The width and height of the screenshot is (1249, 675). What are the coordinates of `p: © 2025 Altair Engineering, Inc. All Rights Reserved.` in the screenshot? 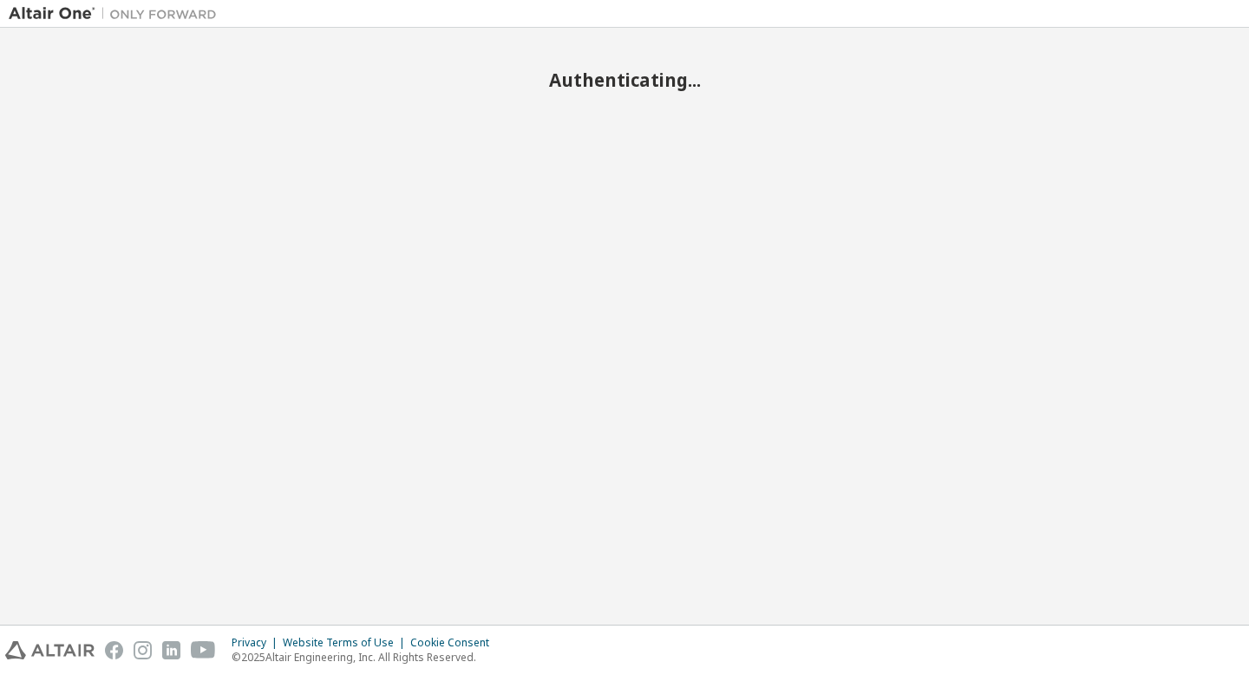 It's located at (365, 657).